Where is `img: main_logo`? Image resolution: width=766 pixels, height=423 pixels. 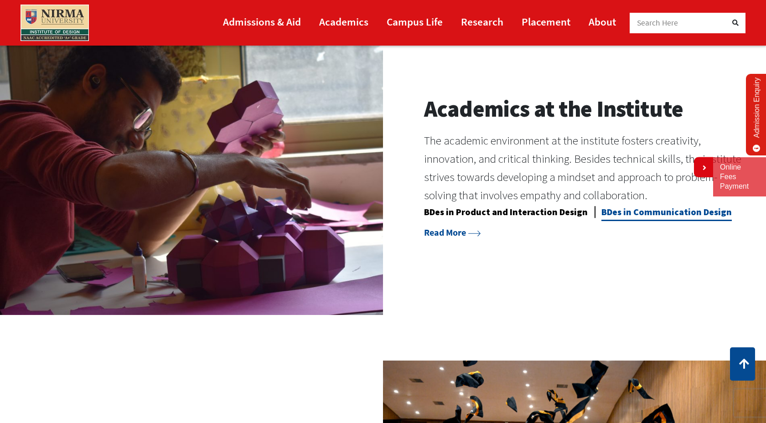 img: main_logo is located at coordinates (55, 23).